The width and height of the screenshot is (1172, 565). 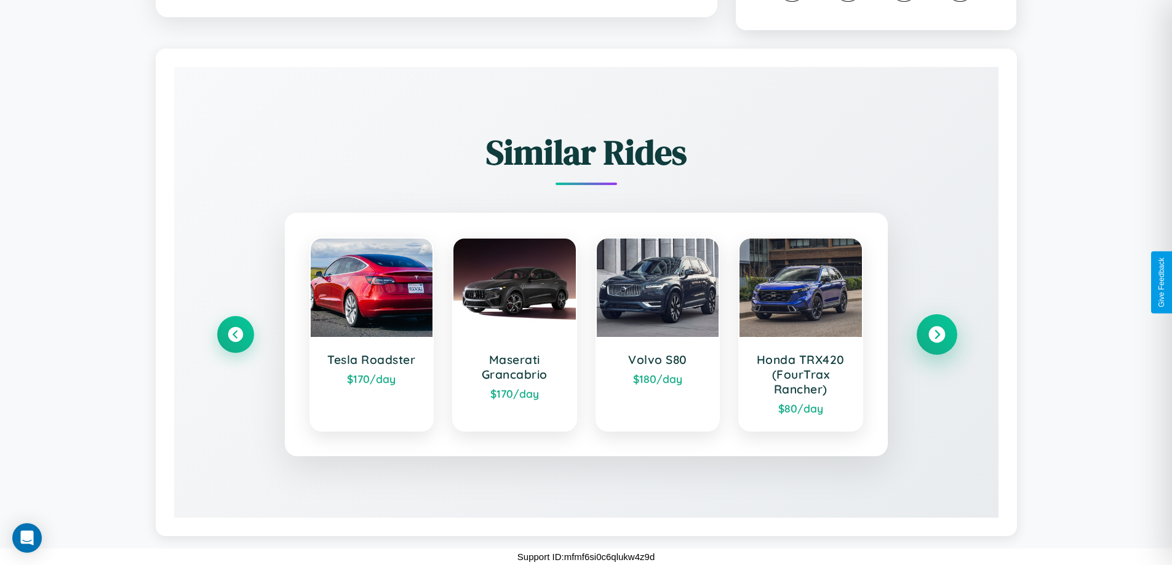 I want to click on h3: Tesla Roadster, so click(x=372, y=360).